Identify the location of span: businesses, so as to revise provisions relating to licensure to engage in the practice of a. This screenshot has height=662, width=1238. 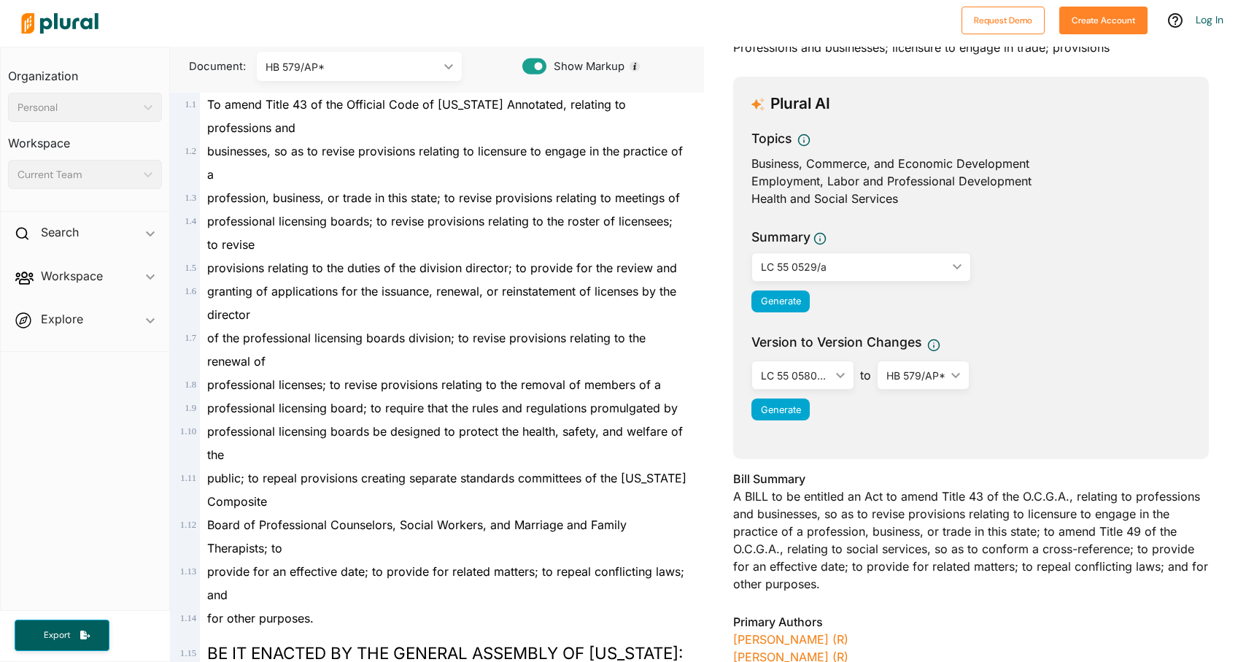
(445, 163).